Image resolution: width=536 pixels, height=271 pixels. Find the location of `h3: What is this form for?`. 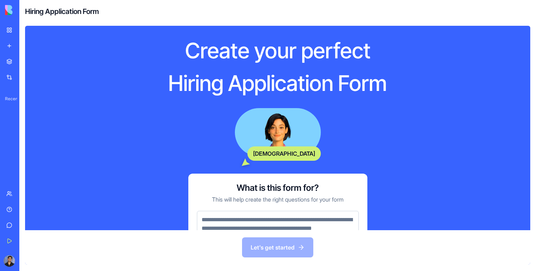

h3: What is this form for? is located at coordinates (277, 188).